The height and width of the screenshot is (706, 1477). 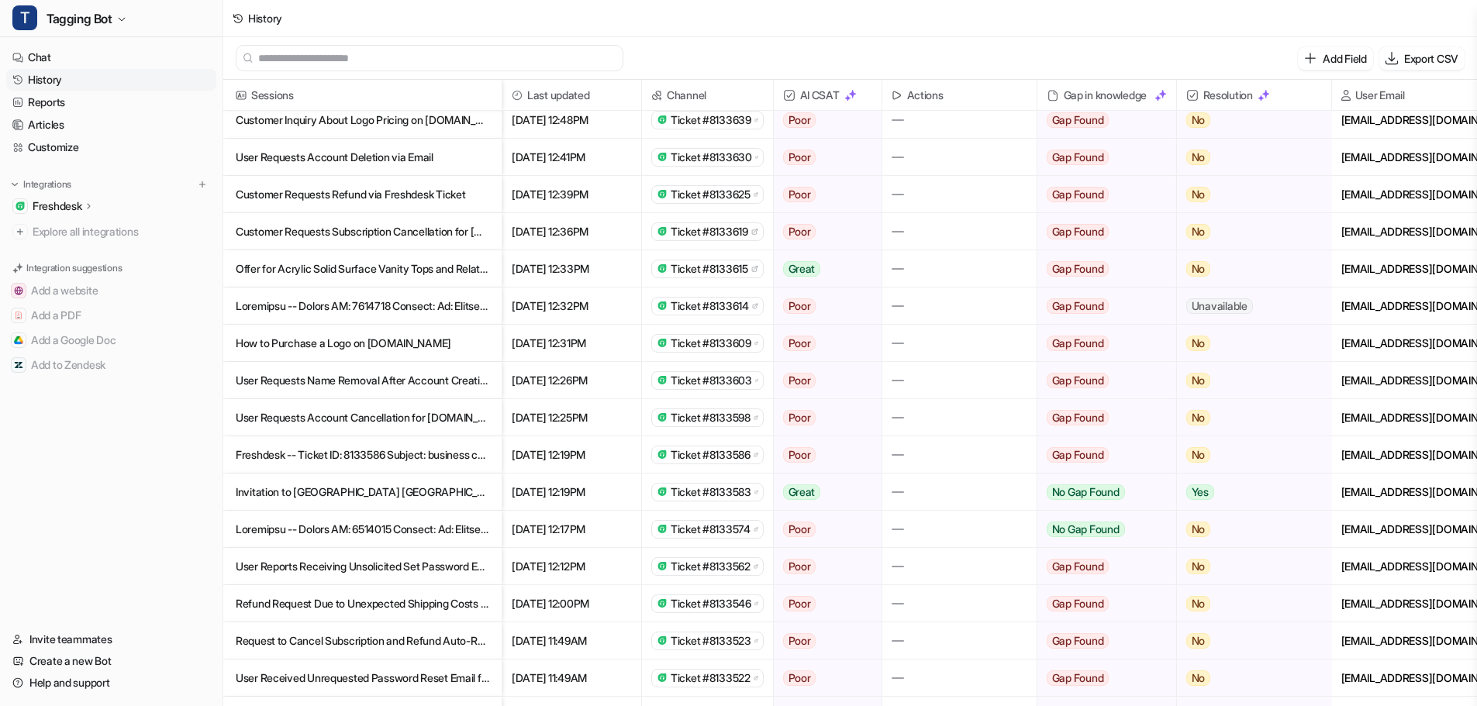 What do you see at coordinates (47, 184) in the screenshot?
I see `p: Integrations` at bounding box center [47, 184].